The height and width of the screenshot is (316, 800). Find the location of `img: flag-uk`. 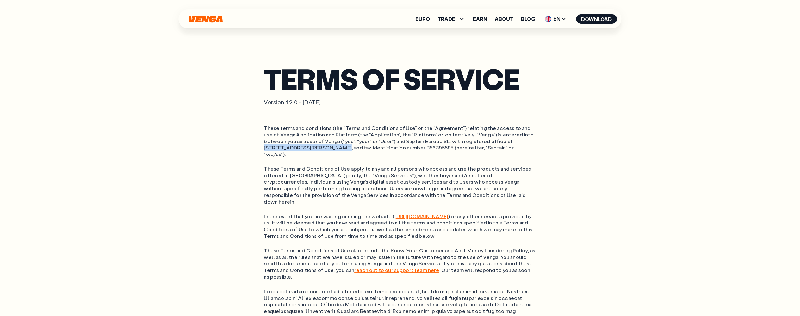

img: flag-uk is located at coordinates (548, 19).